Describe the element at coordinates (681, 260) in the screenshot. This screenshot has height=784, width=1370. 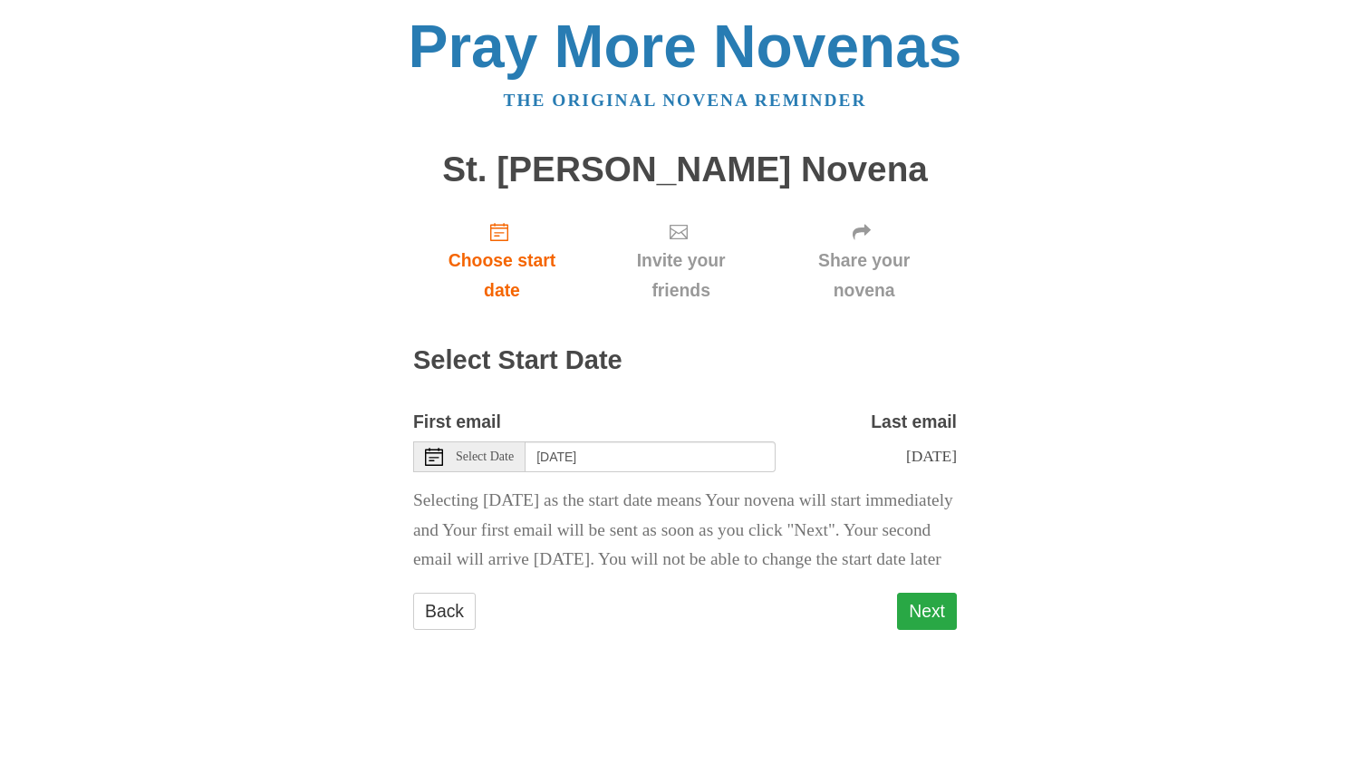
I see `a: Invite your friends` at that location.